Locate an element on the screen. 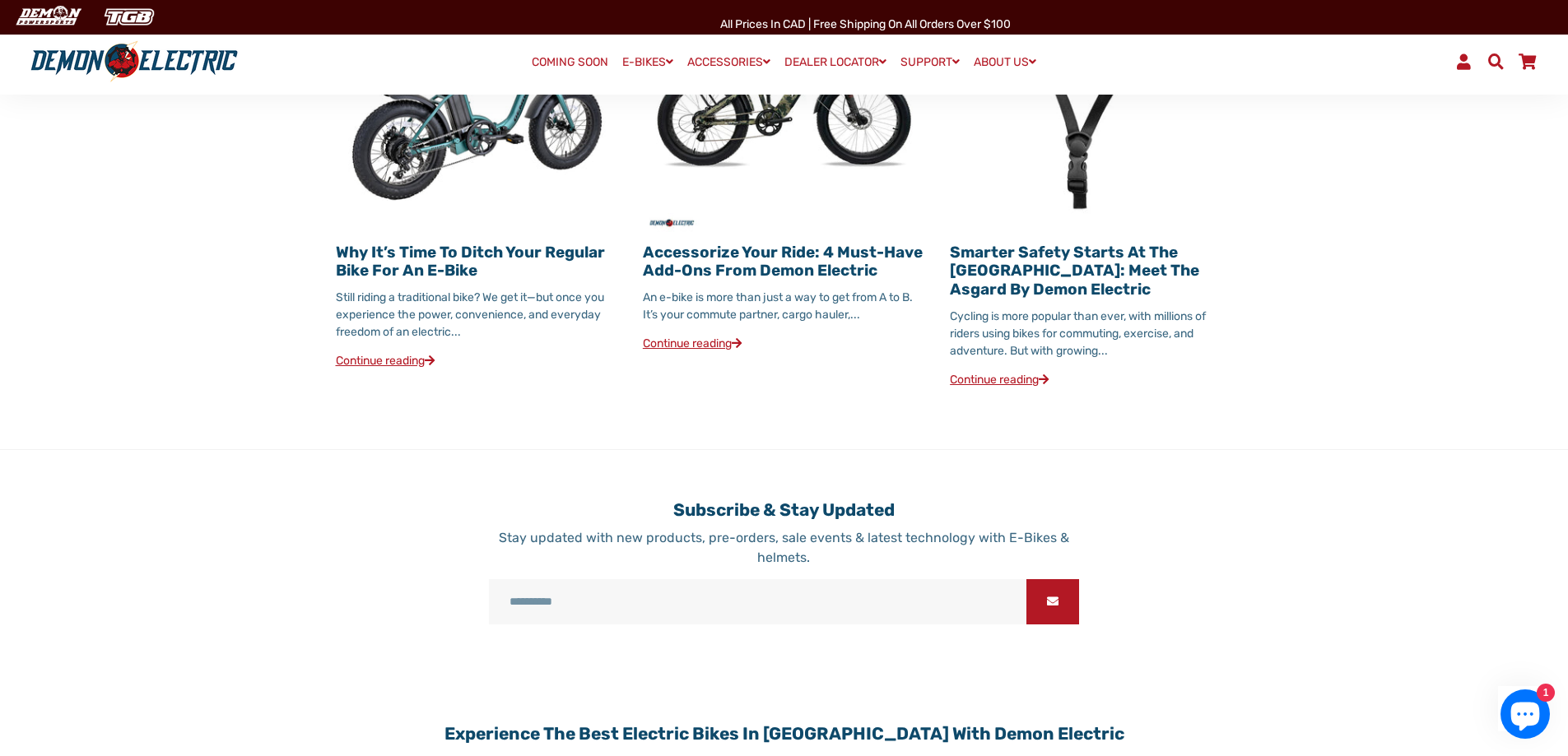 The image size is (1568, 756). h2: Subscribe & stay updated is located at coordinates (783, 509).